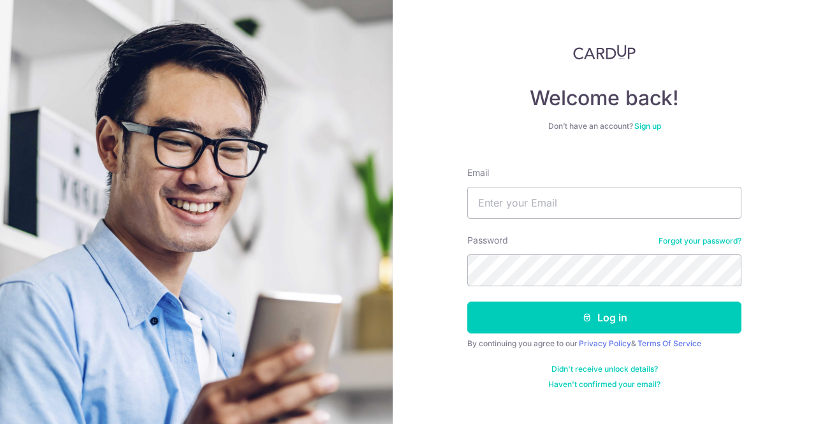  I want to click on label: Password, so click(488, 240).